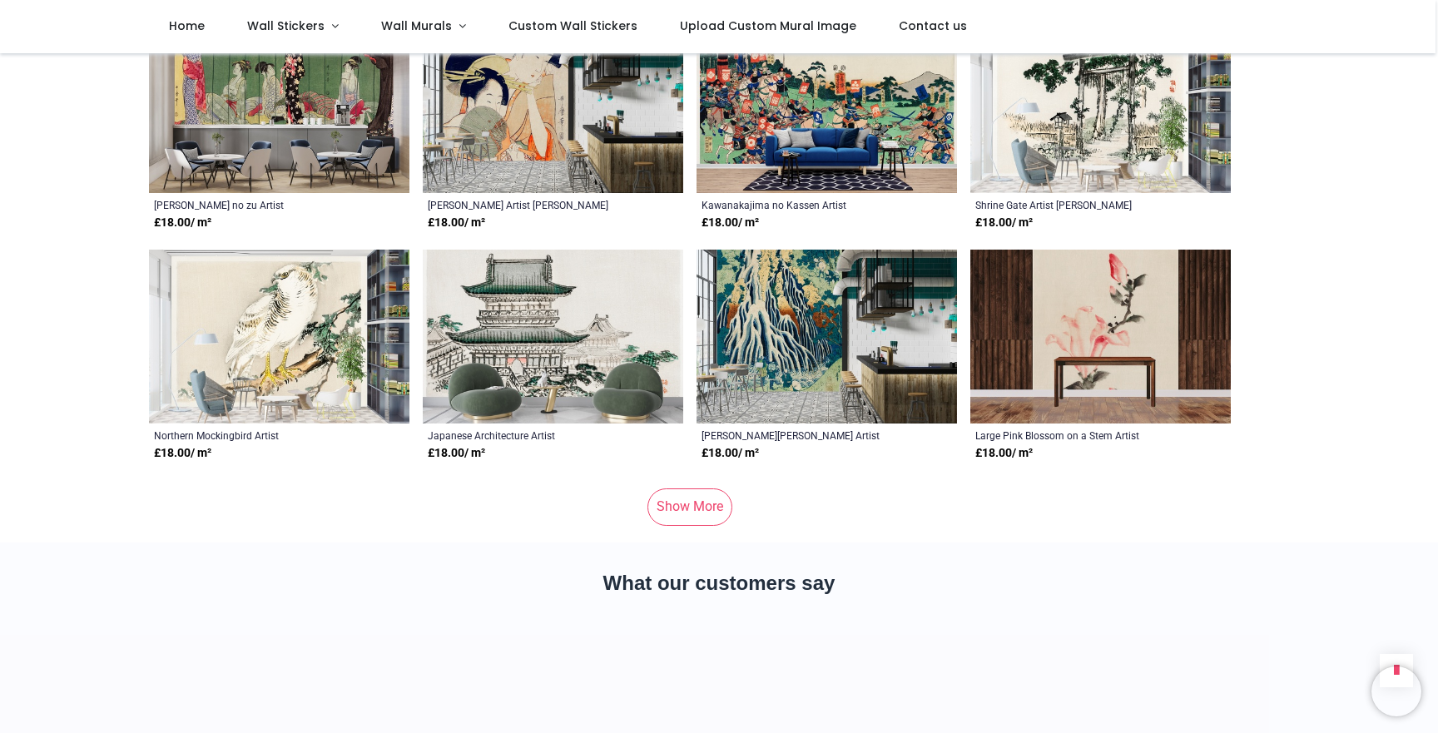 This screenshot has width=1438, height=733. I want to click on h2: What our customers say, so click(719, 583).